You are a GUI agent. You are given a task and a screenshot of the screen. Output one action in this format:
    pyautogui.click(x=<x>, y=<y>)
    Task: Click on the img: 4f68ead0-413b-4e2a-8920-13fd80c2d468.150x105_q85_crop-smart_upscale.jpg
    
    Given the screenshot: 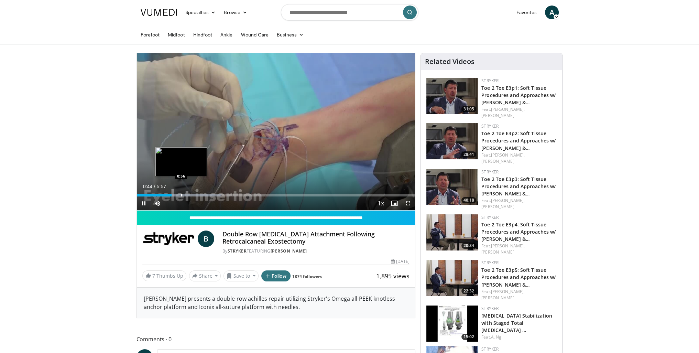 What is the action you would take?
    pyautogui.click(x=452, y=323)
    